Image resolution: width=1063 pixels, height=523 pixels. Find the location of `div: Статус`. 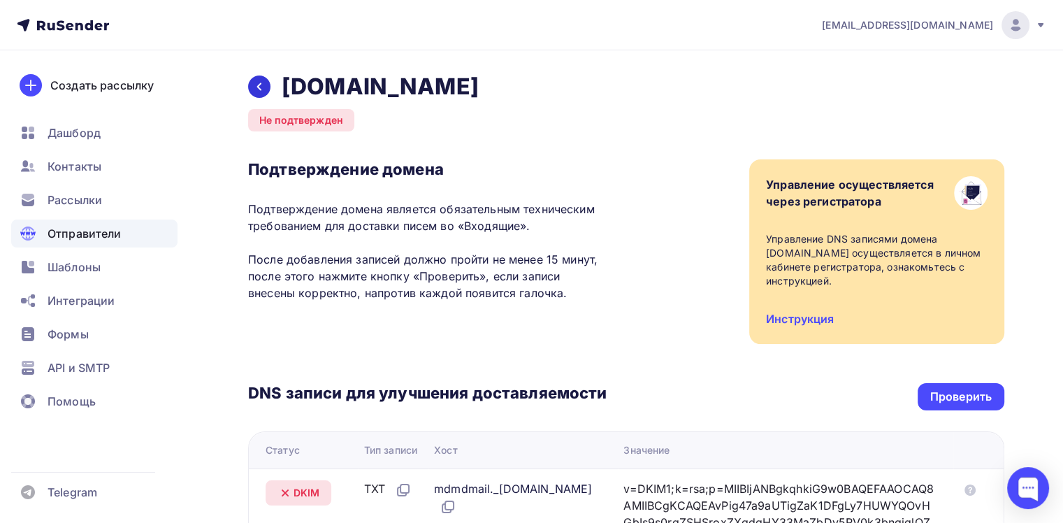

div: Статус is located at coordinates (282, 450).